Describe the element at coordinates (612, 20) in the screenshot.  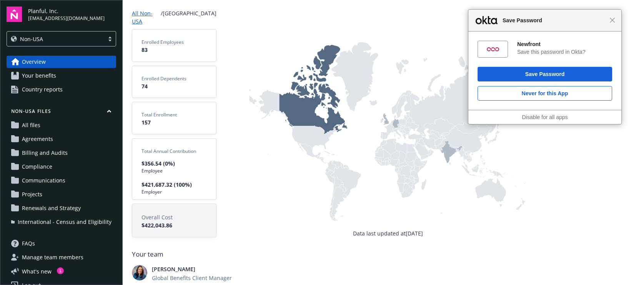
I see `span: Close` at that location.